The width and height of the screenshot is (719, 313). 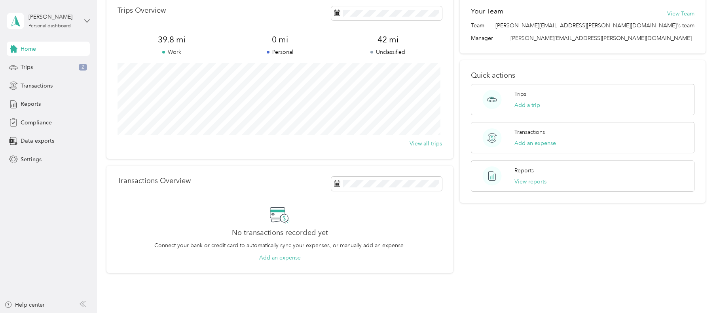 I want to click on span: 0 mi, so click(x=280, y=40).